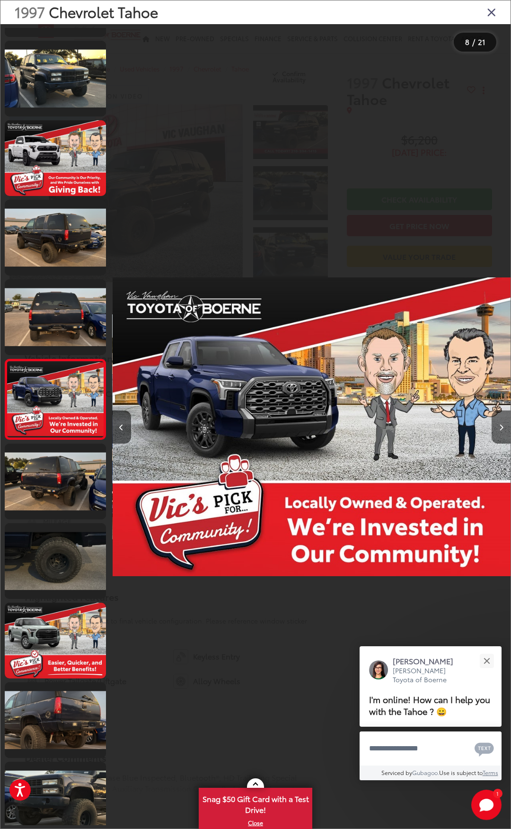  I want to click on textarea: Type your message, so click(431, 748).